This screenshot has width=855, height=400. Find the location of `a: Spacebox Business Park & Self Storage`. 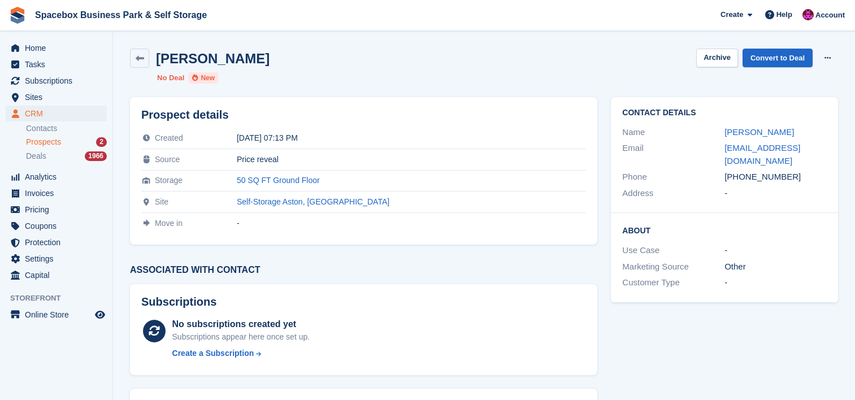

a: Spacebox Business Park & Self Storage is located at coordinates (121, 15).